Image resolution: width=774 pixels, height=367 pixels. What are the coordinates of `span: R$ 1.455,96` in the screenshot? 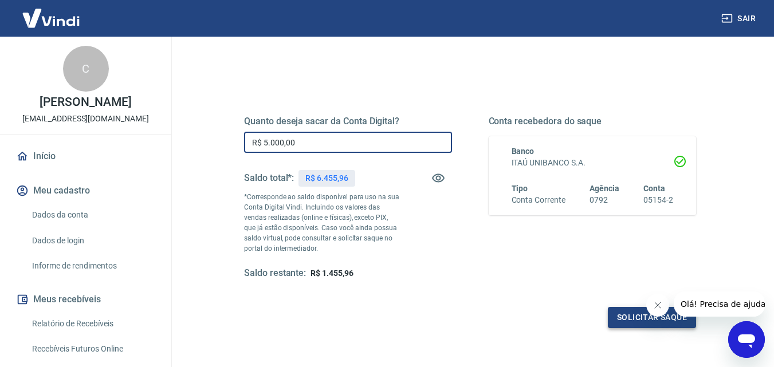 It's located at (332, 273).